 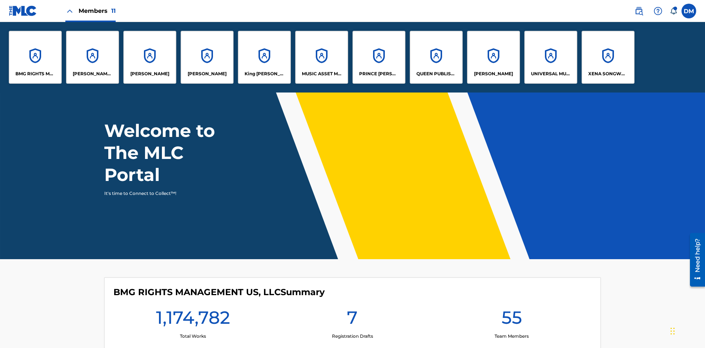 What do you see at coordinates (494, 74) in the screenshot?
I see `p: RONALD MCTESTERSON` at bounding box center [494, 74].